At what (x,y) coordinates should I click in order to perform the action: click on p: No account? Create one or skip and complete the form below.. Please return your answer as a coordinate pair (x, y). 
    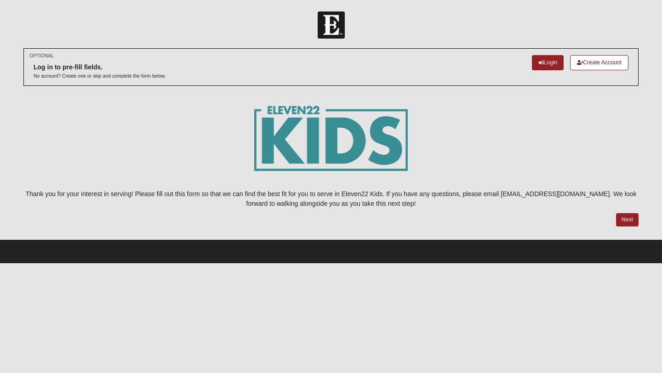
    Looking at the image, I should click on (100, 76).